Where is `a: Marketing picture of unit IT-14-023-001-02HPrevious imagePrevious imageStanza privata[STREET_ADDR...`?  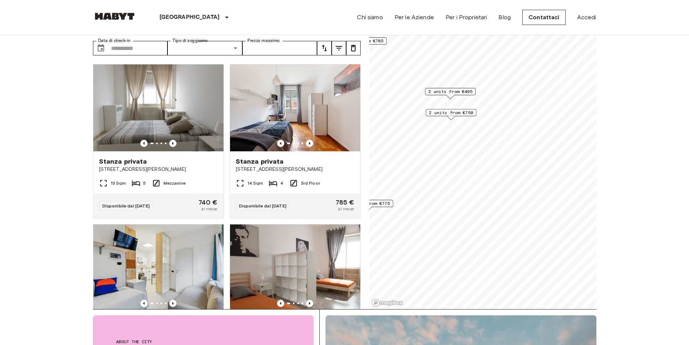
a: Marketing picture of unit IT-14-023-001-02HPrevious imagePrevious imageStanza privata[STREET_ADDR... is located at coordinates (158, 141).